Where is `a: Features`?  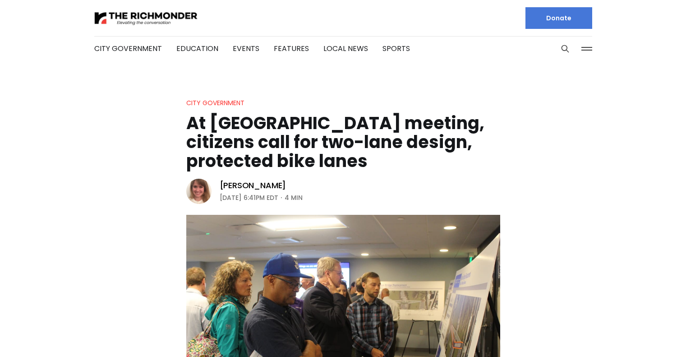
a: Features is located at coordinates (291, 48).